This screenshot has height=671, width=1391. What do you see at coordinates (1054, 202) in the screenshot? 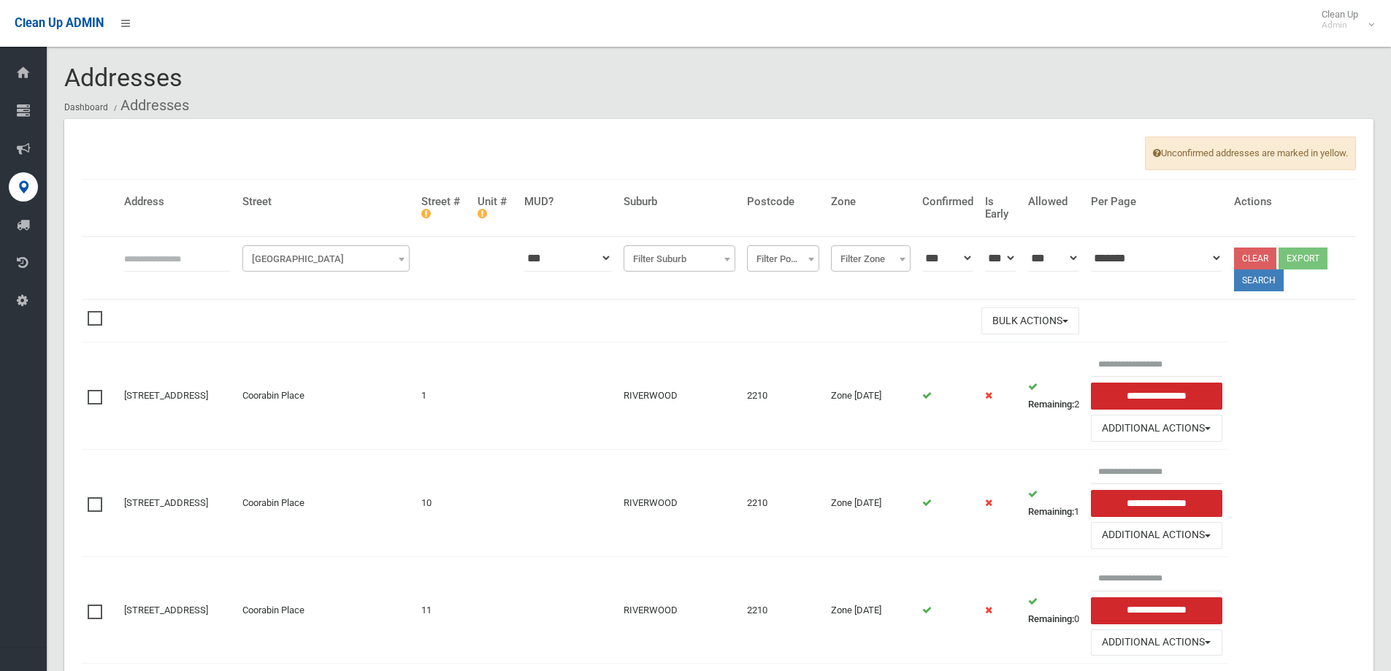
I see `h4: Allowed` at bounding box center [1054, 202].